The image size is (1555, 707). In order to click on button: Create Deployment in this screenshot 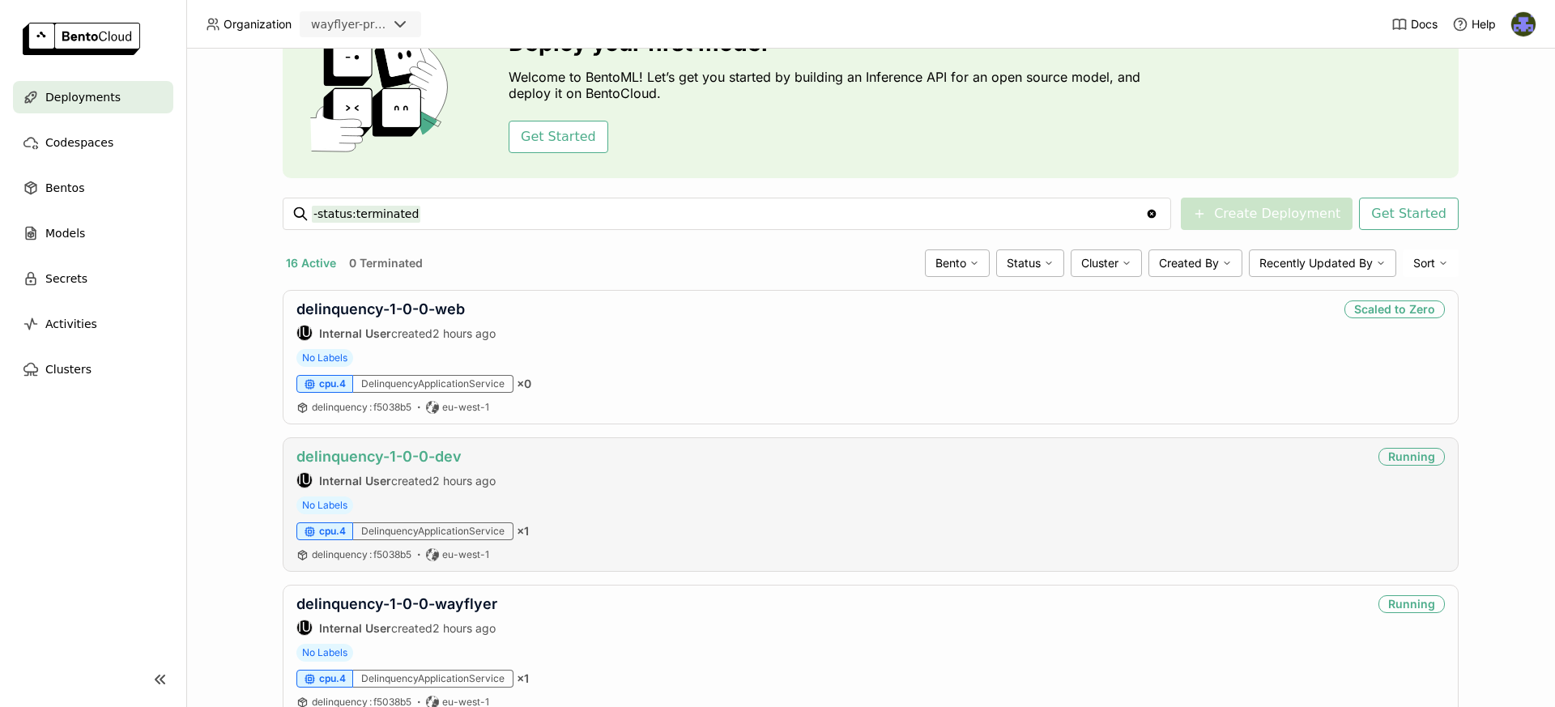, I will do `click(1267, 214)`.